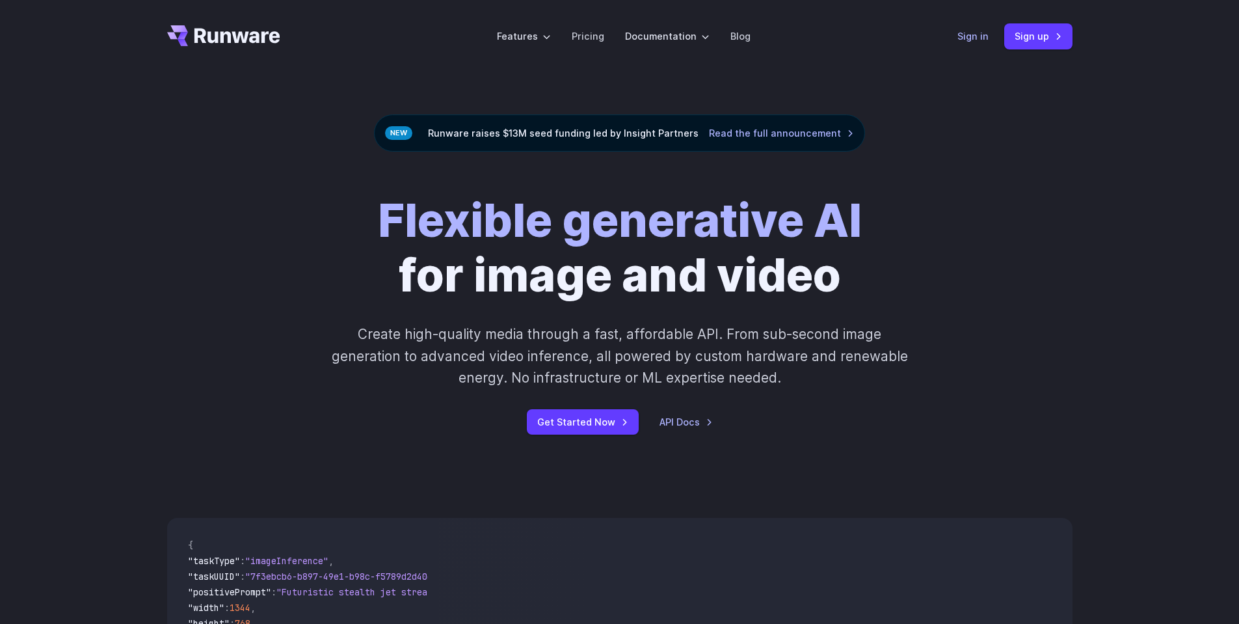 This screenshot has width=1239, height=624. What do you see at coordinates (1038, 36) in the screenshot?
I see `a: Sign up` at bounding box center [1038, 36].